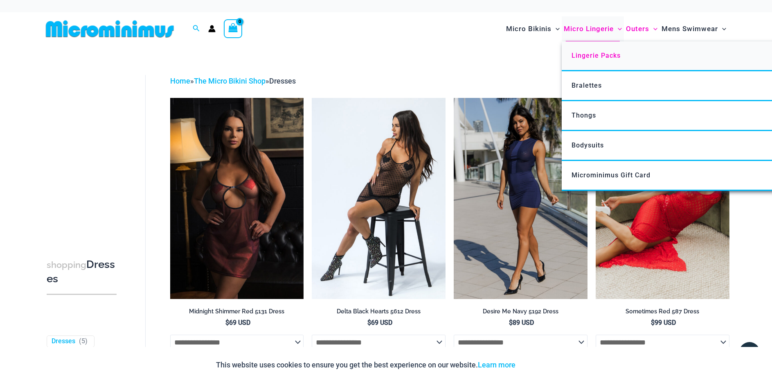  I want to click on a: Micro LingerieMenu ToggleMenu Toggle, so click(593, 29).